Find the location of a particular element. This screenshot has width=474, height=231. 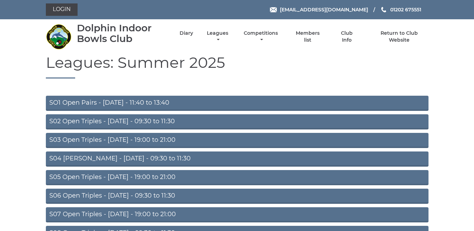

img: Email is located at coordinates (273, 10).